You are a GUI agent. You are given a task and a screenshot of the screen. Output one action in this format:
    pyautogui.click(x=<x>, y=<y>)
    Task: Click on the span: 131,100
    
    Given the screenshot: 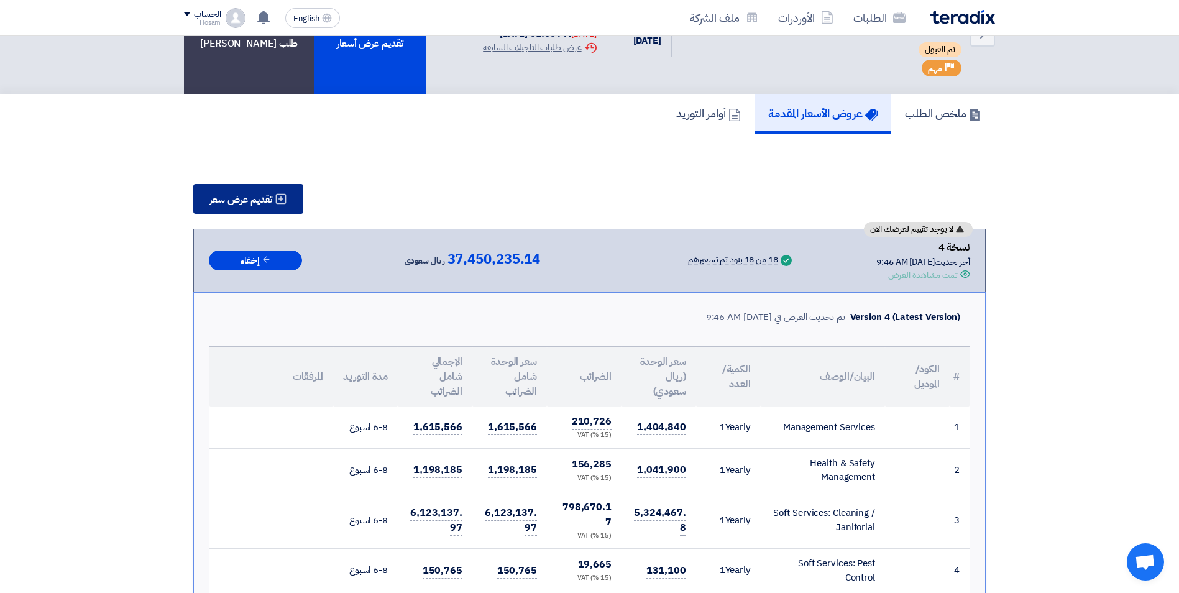 What is the action you would take?
    pyautogui.click(x=666, y=570)
    